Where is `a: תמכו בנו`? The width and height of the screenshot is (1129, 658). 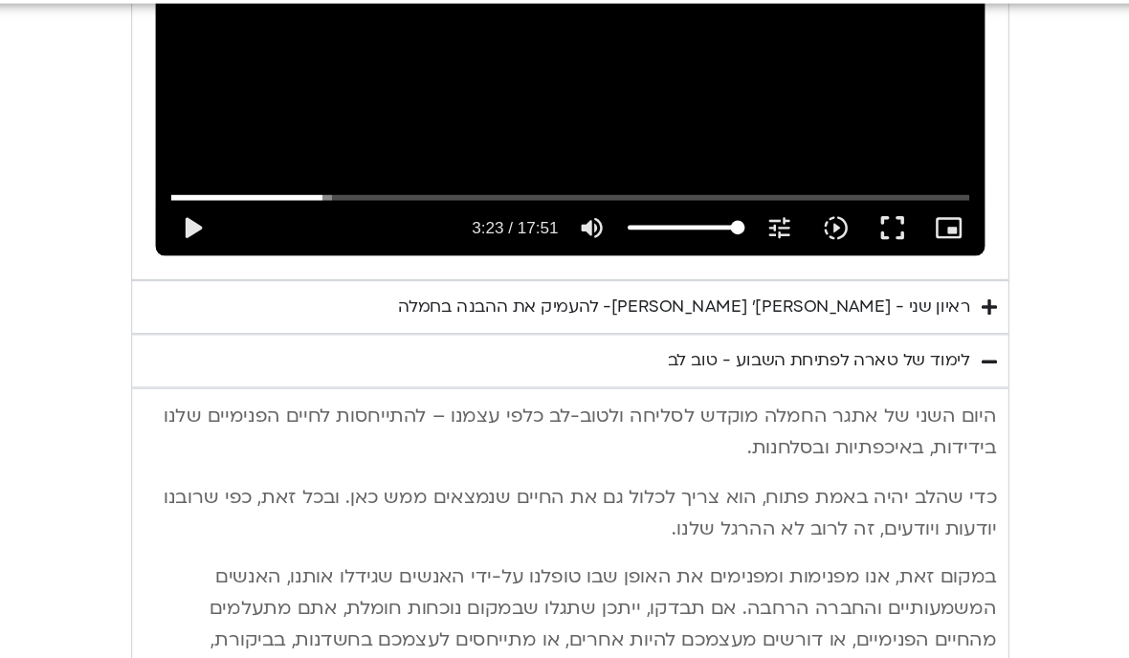
a: תמכו בנו is located at coordinates (389, 29).